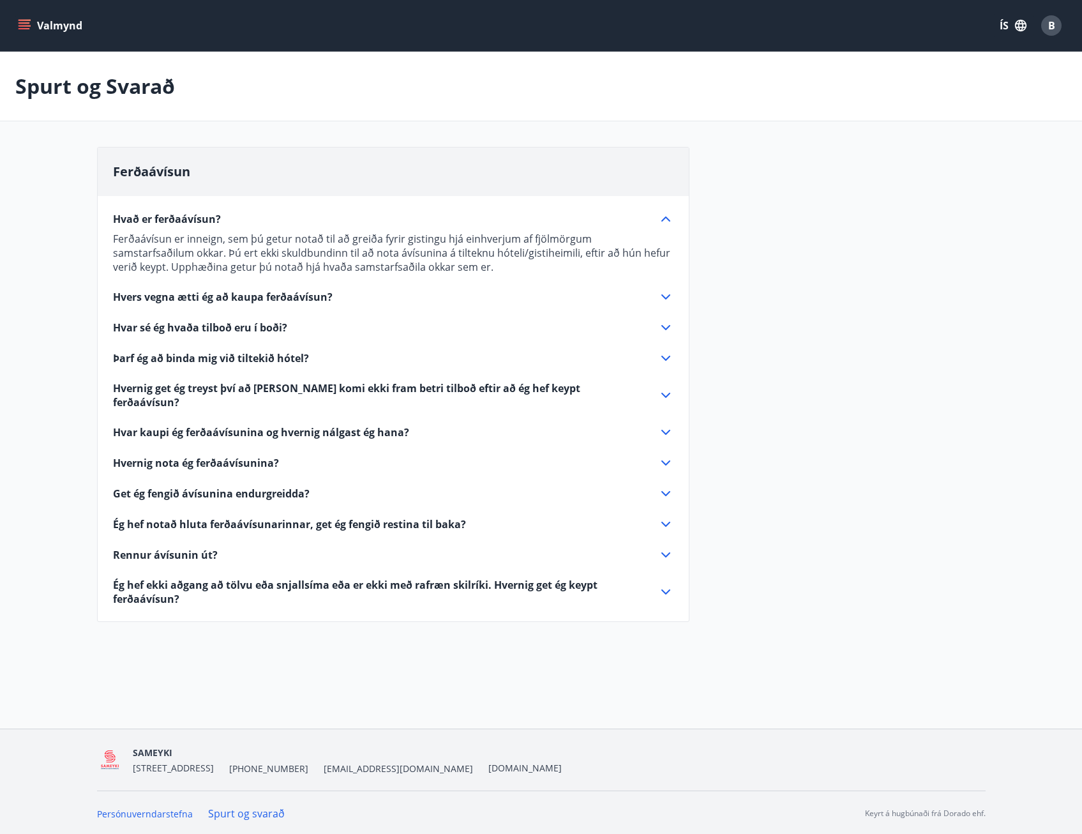 This screenshot has height=834, width=1082. I want to click on span: B, so click(1051, 26).